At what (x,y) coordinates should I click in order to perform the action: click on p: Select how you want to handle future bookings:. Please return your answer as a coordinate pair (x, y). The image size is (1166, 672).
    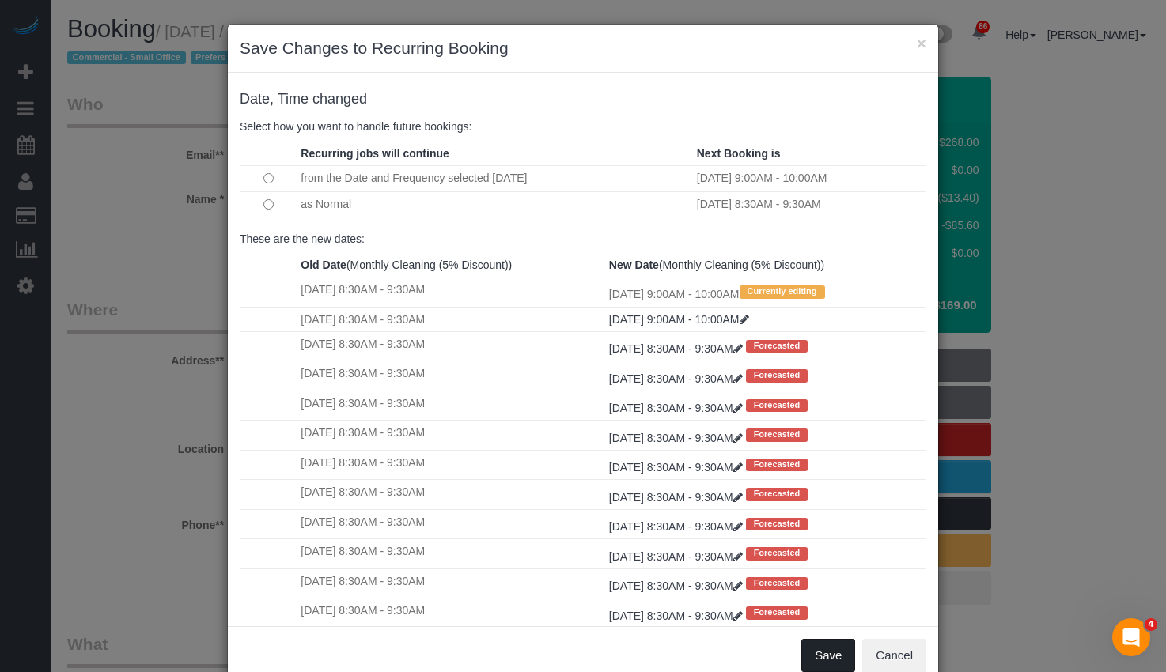
    Looking at the image, I should click on (583, 127).